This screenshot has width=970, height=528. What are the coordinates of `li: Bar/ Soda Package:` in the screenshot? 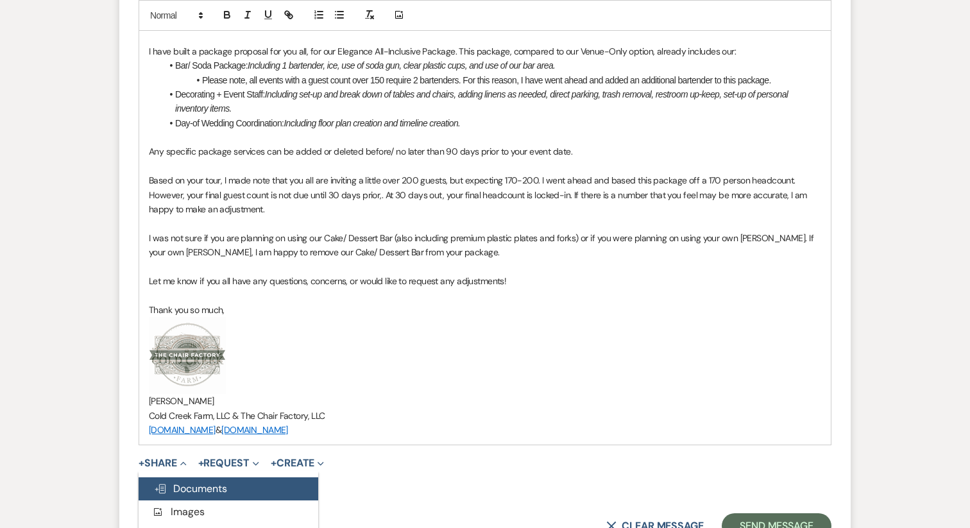 It's located at (491, 65).